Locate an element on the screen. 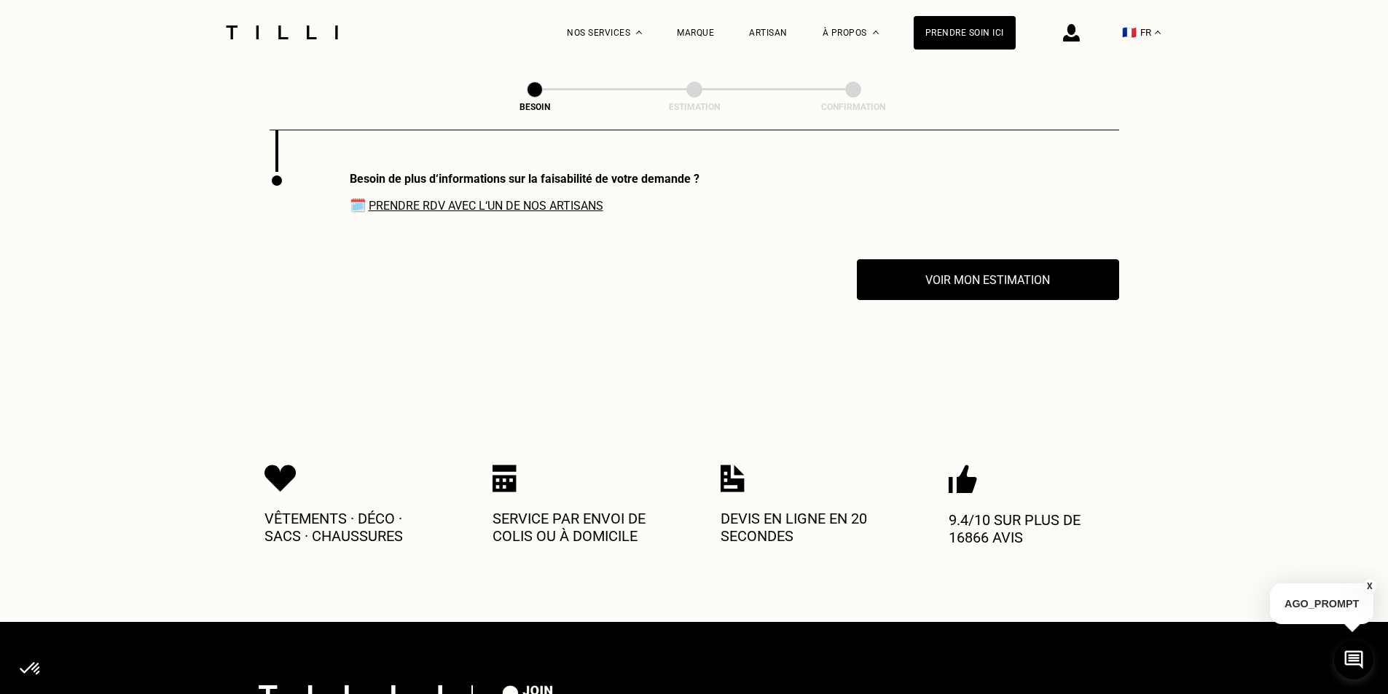 This screenshot has height=694, width=1388. div: Marque is located at coordinates (695, 33).